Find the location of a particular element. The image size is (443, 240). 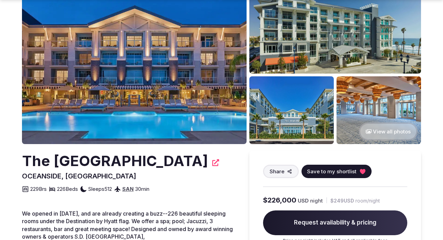

span: $249 USD is located at coordinates (342, 201).